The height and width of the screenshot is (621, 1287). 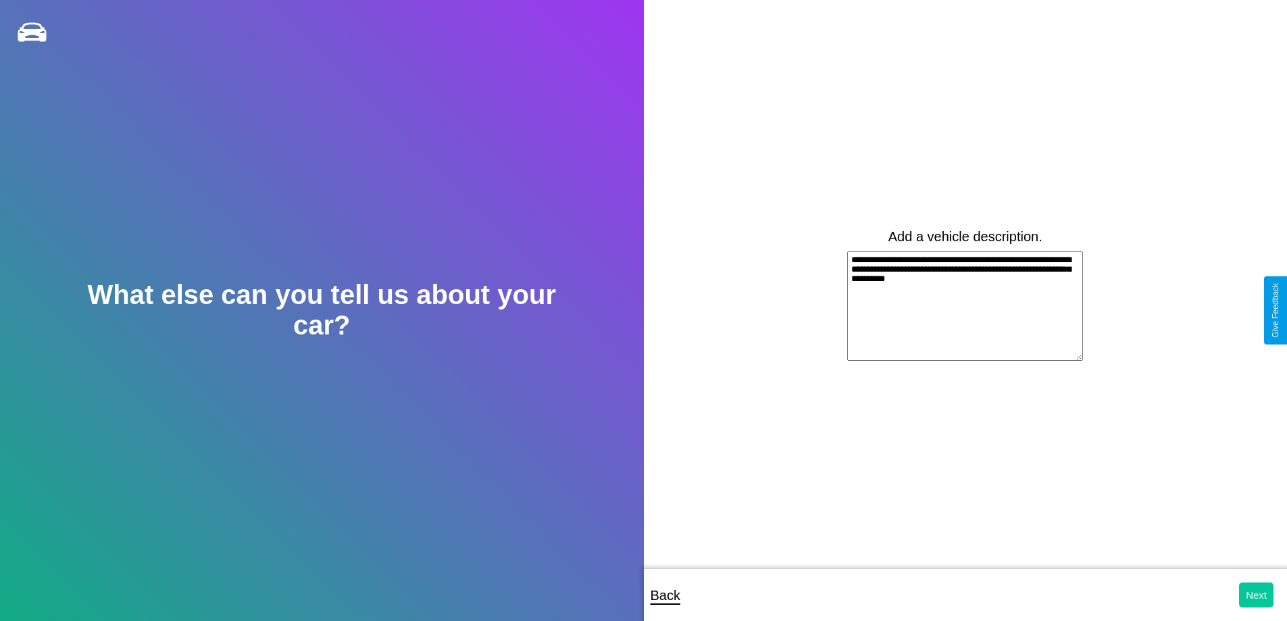 What do you see at coordinates (965, 236) in the screenshot?
I see `label: Add a vehicle description.` at bounding box center [965, 236].